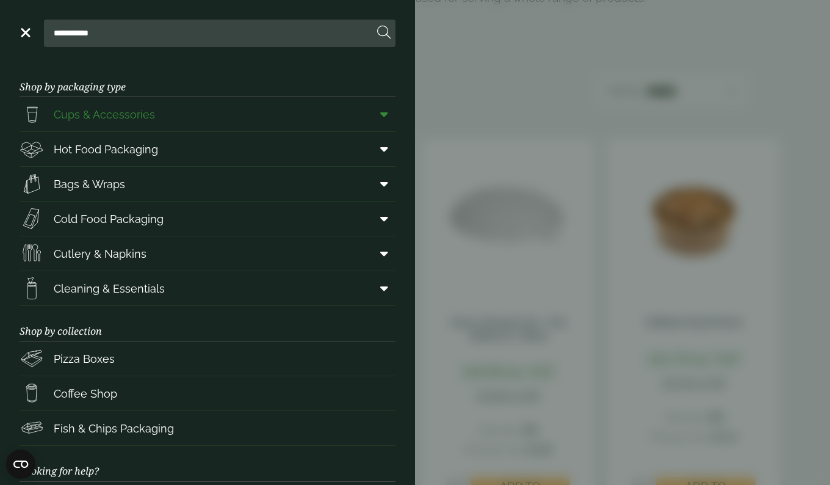  What do you see at coordinates (32, 288) in the screenshot?
I see `img: open-wipe.svg` at bounding box center [32, 288].